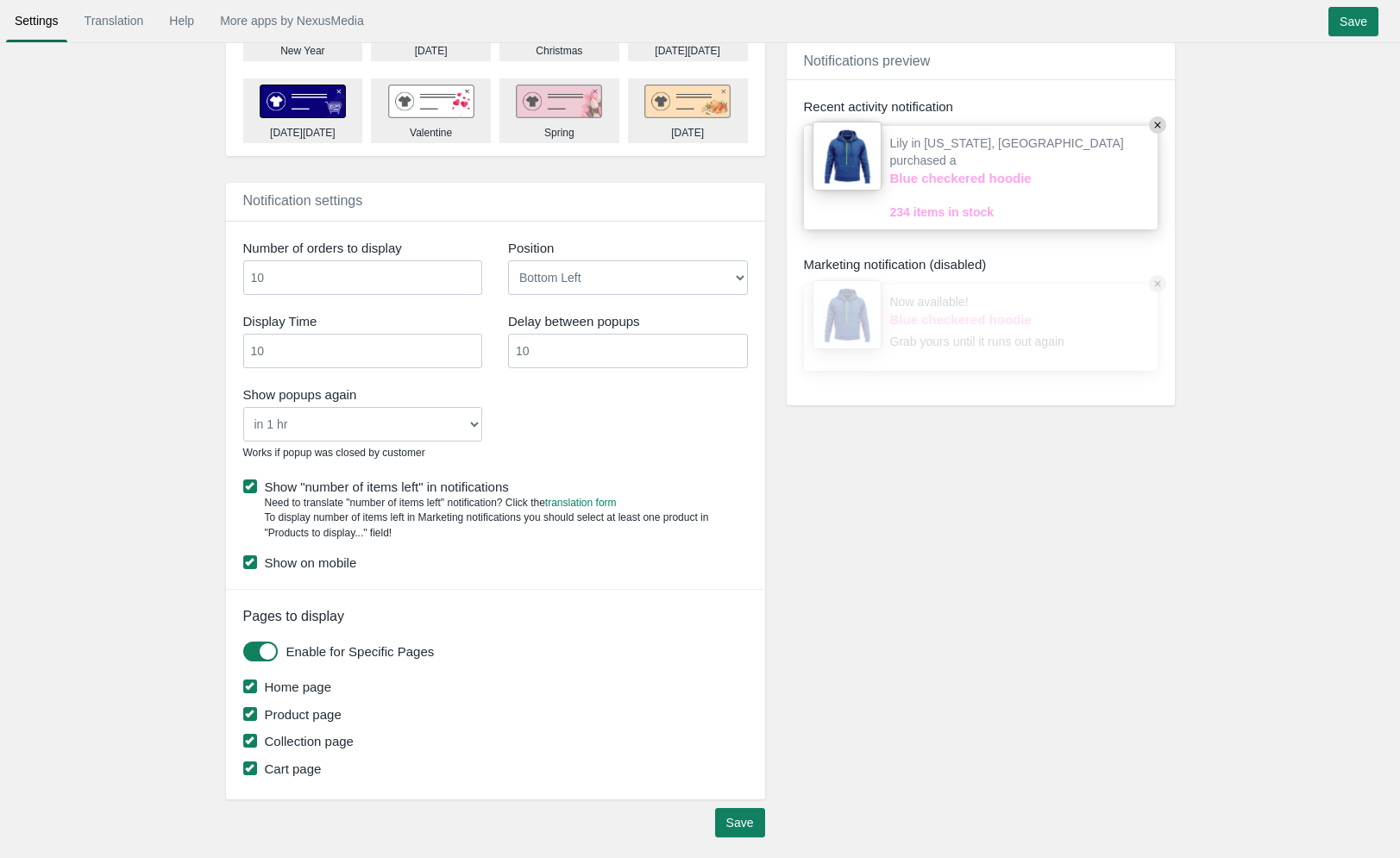  I want to click on label: Number of orders to display, so click(363, 248).